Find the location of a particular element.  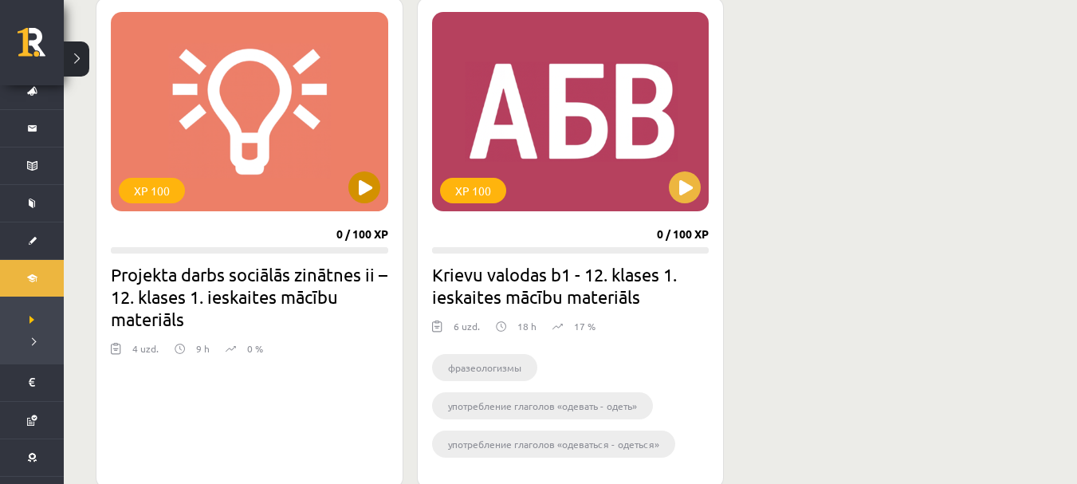

p: 18 h is located at coordinates (527, 326).